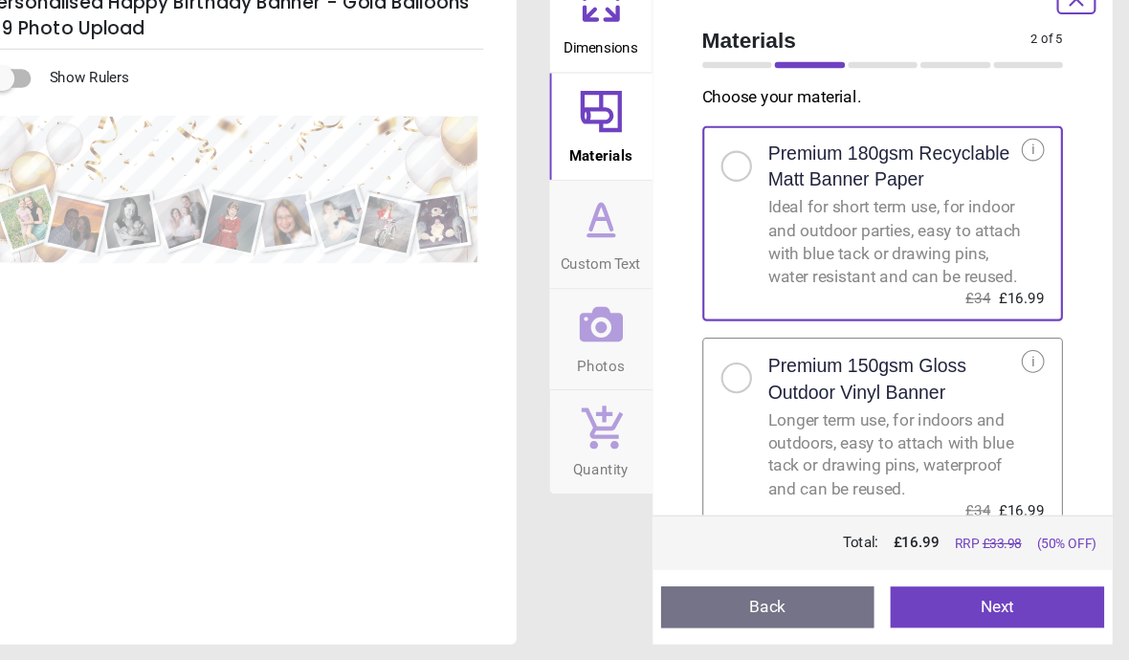 This screenshot has height=660, width=1129. Describe the element at coordinates (912, 203) in the screenshot. I see `h2: Premium 180gsm Recyclable Matt Banner Paper` at that location.